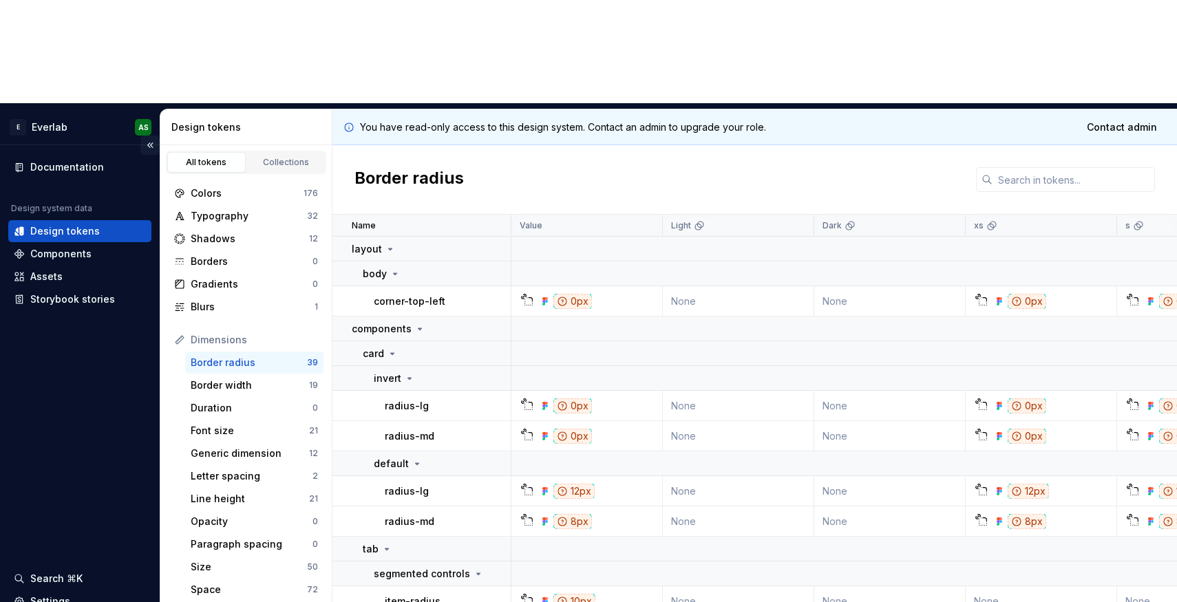  I want to click on div: 2, so click(315, 476).